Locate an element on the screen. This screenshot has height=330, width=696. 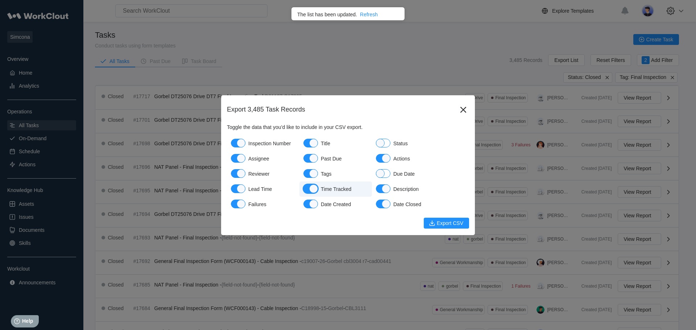
button: Failures is located at coordinates (238, 204).